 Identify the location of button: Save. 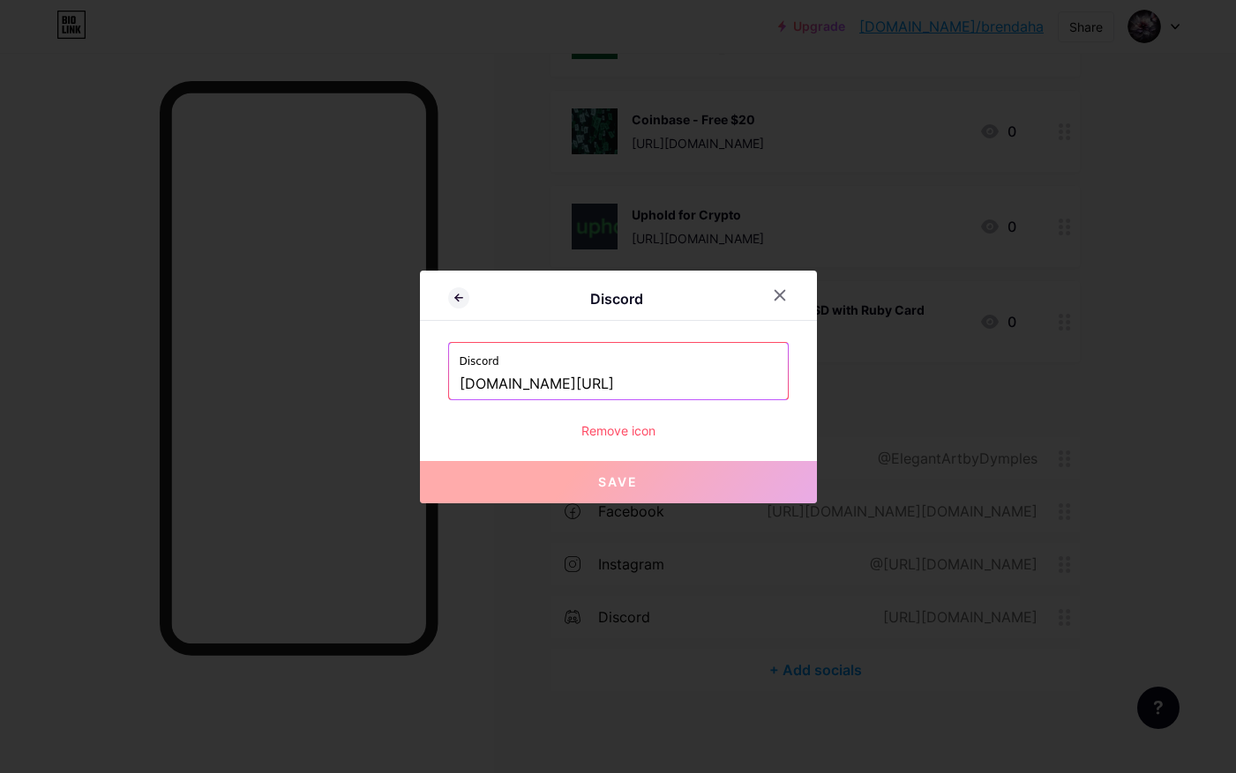
(618, 482).